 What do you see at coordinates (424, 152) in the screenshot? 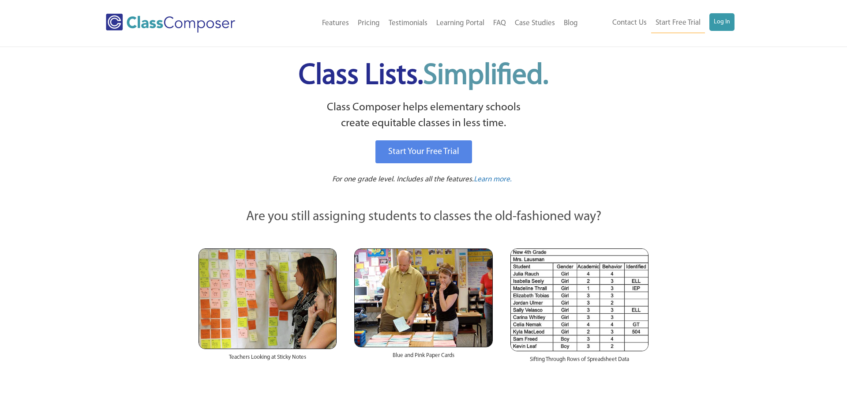
I see `span: Start Your Free Trial` at bounding box center [424, 152].